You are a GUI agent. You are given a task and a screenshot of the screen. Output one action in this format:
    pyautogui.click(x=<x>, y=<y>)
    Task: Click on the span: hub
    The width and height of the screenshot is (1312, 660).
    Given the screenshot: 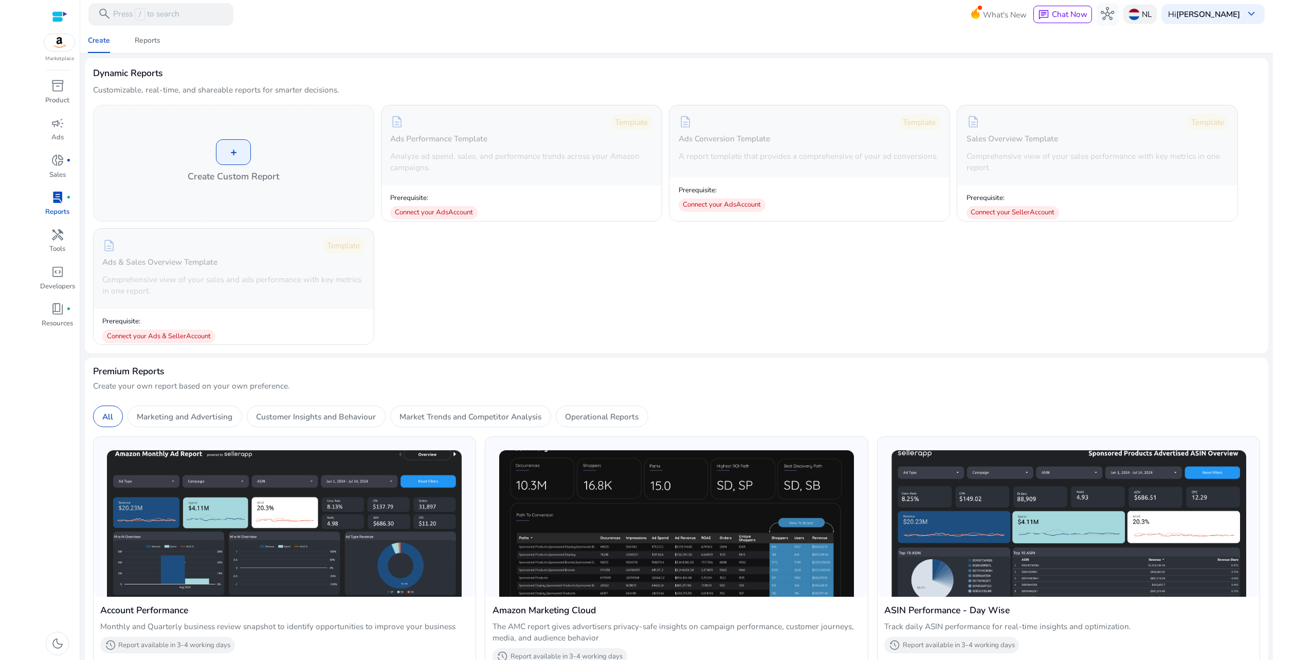 What is the action you would take?
    pyautogui.click(x=1108, y=14)
    